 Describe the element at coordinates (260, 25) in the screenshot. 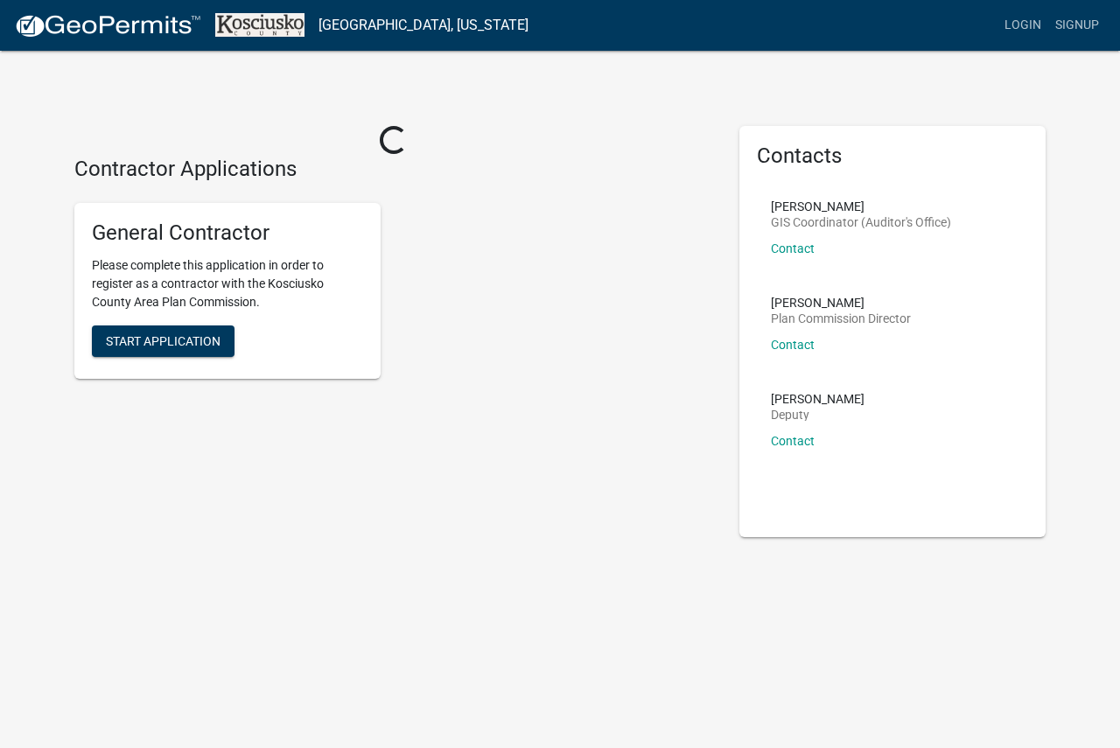

I see `img: Kosciusko County, Indiana` at that location.